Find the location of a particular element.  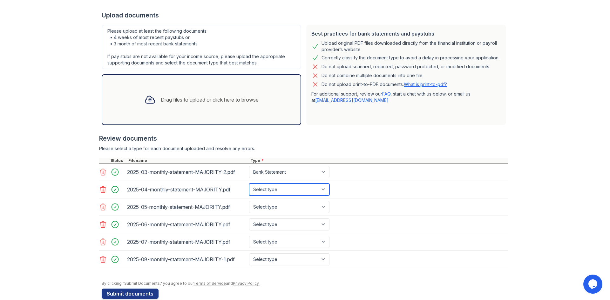

div: Upload original PDF files downloaded directly from the financial institution or payroll provider’... is located at coordinates (411, 46).